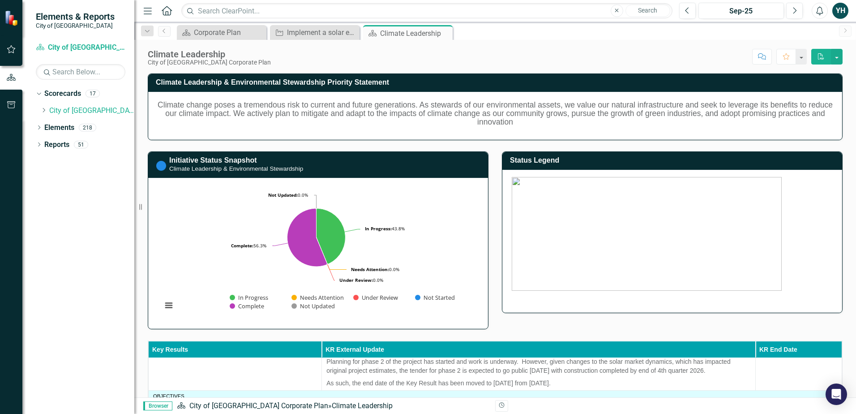 The image size is (856, 414). I want to click on a: Corporate Plan, so click(222, 32).